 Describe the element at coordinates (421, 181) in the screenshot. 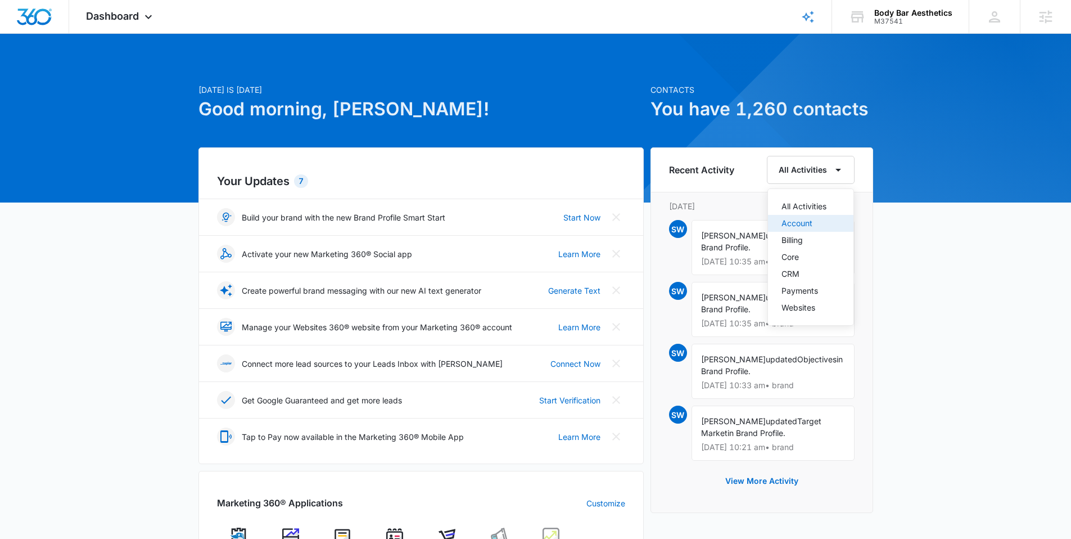

I see `h2: Your Updates` at that location.